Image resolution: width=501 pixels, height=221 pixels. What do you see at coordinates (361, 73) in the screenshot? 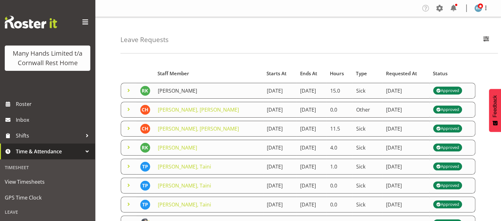
I see `span: Type` at bounding box center [361, 73].